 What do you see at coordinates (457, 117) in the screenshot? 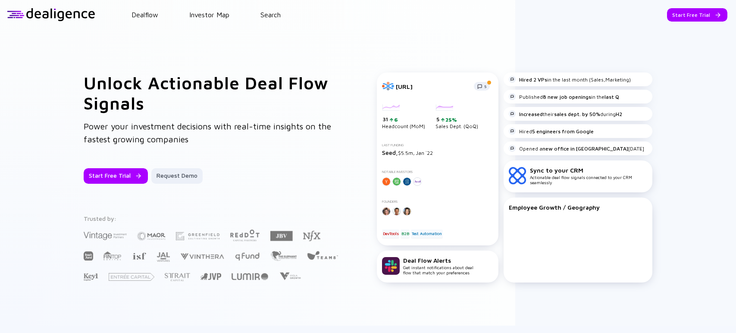
I see `div: Sales Dept. (QoQ)` at bounding box center [457, 117].